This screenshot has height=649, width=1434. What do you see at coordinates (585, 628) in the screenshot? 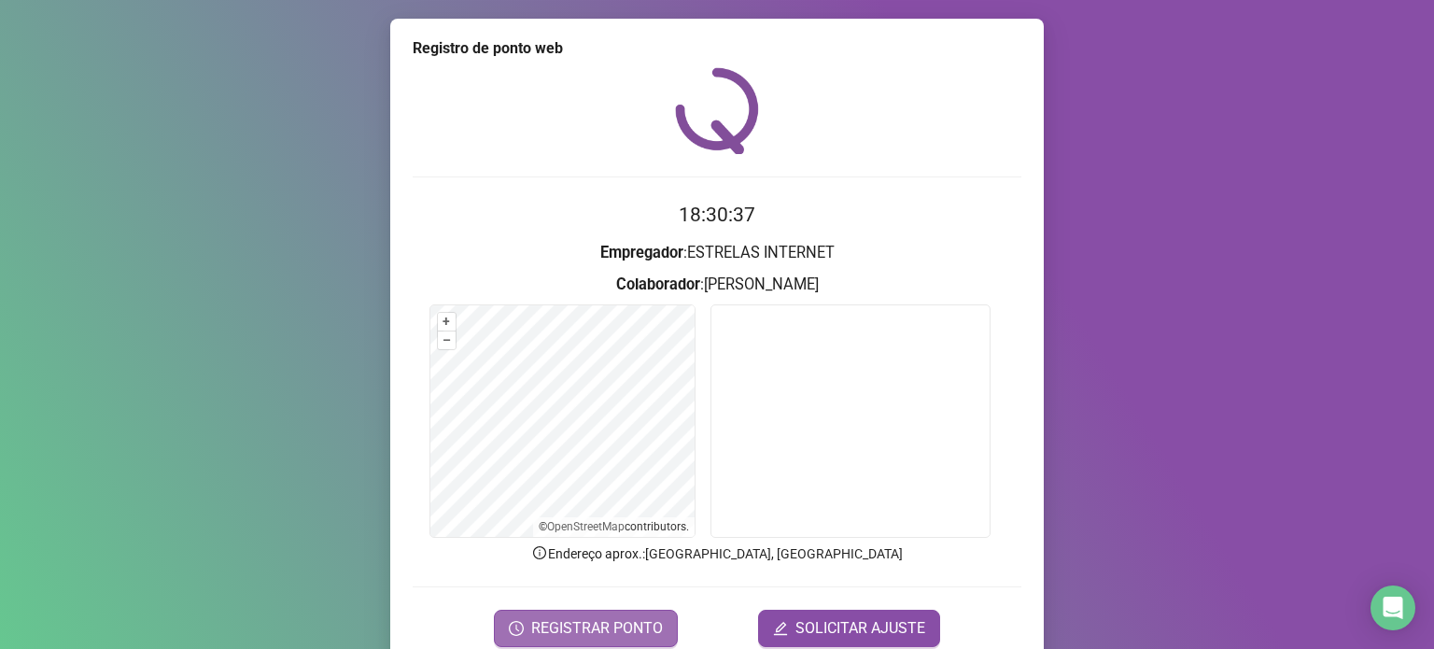
I see `button: REGISTRAR PONTO` at bounding box center [585, 628].